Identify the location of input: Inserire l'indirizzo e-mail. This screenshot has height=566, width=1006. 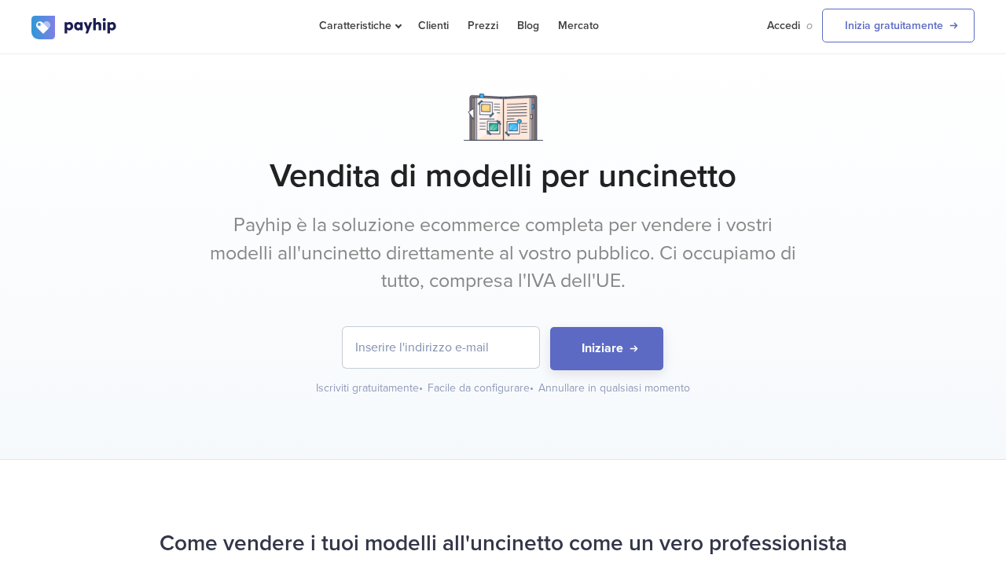
(441, 347).